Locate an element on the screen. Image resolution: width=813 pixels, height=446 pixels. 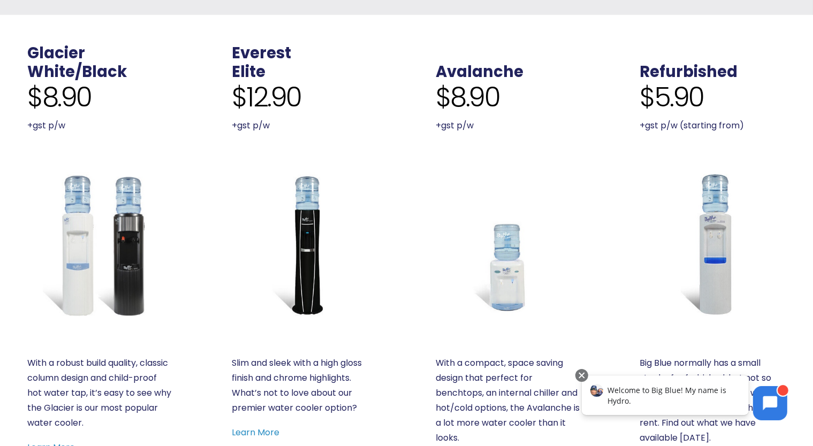
span: Welcome to Big Blue! My name is Hydro. is located at coordinates (96, 28).